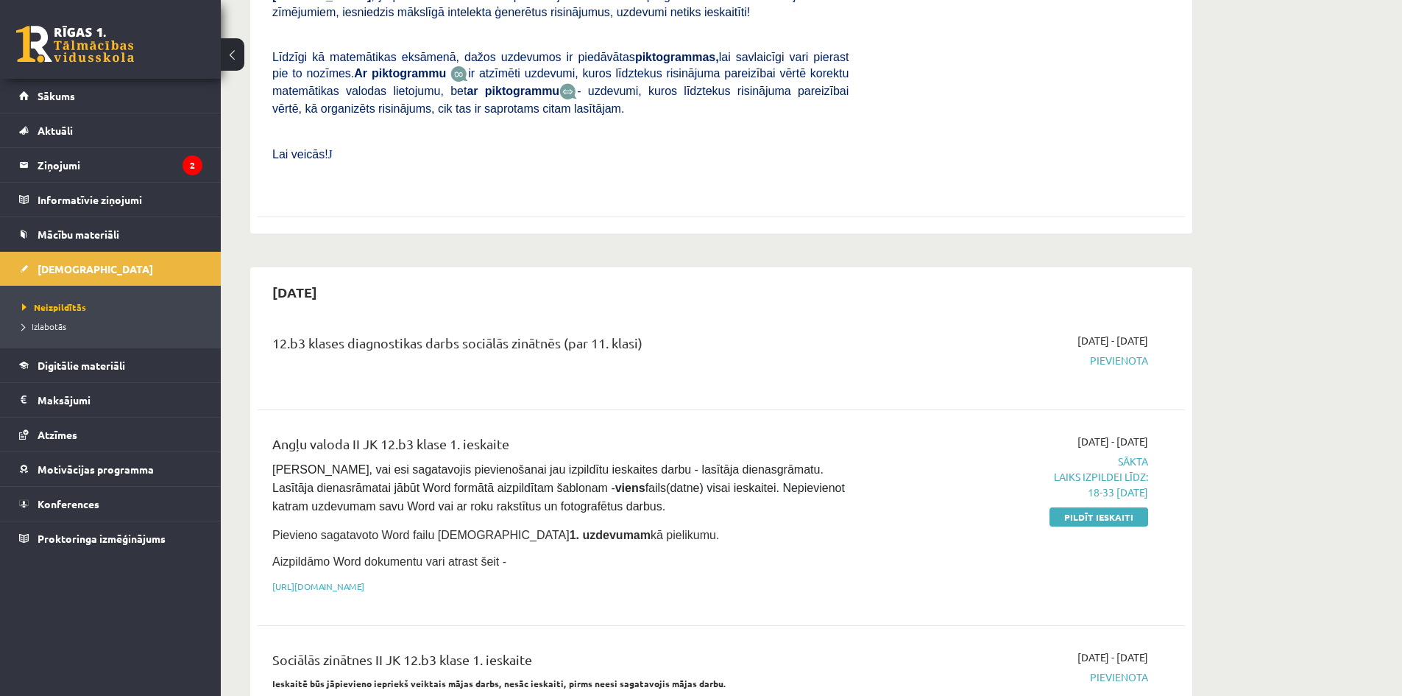 The height and width of the screenshot is (696, 1402). Describe the element at coordinates (400, 73) in the screenshot. I see `b: Ar piktogrammu` at that location.